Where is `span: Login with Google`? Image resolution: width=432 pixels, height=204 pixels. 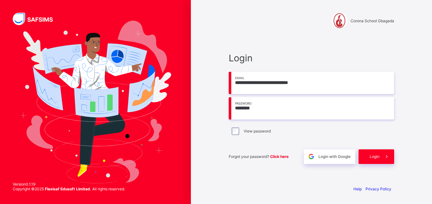 span: Login with Google is located at coordinates (334, 156).